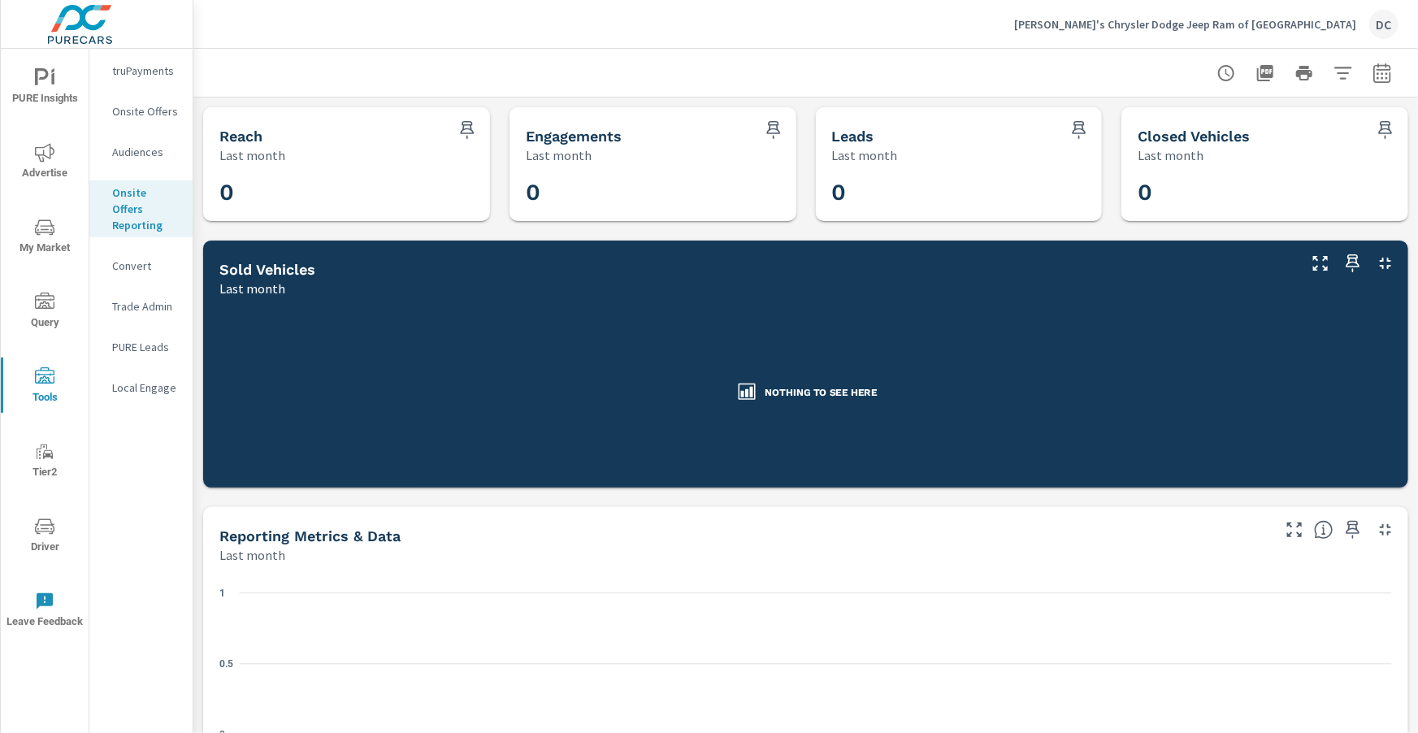  What do you see at coordinates (145, 347) in the screenshot?
I see `p: PURE Leads` at bounding box center [145, 347].